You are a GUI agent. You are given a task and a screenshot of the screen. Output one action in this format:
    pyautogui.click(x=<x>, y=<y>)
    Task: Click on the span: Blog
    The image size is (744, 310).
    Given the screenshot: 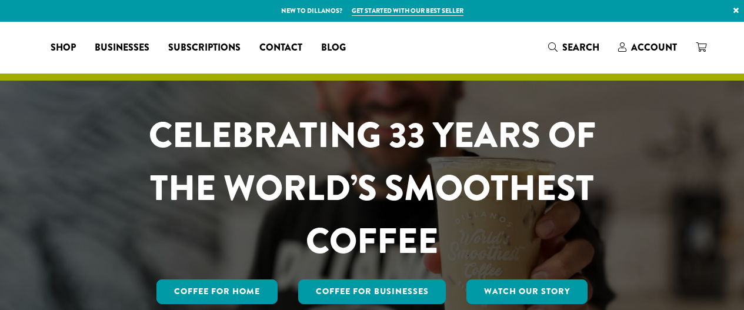 What is the action you would take?
    pyautogui.click(x=333, y=48)
    